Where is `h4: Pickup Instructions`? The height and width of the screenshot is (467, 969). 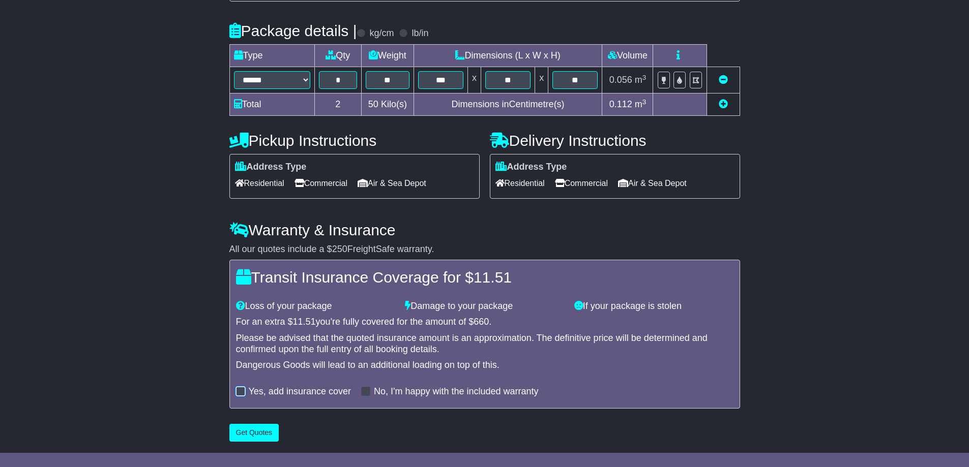
h4: Pickup Instructions is located at coordinates (354, 140).